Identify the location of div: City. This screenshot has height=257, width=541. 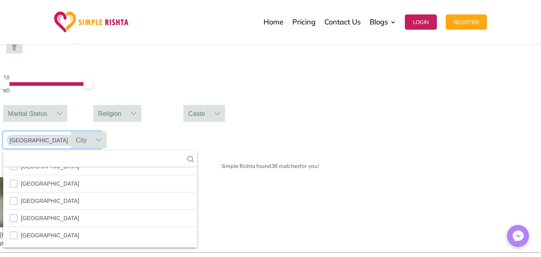
(81, 140).